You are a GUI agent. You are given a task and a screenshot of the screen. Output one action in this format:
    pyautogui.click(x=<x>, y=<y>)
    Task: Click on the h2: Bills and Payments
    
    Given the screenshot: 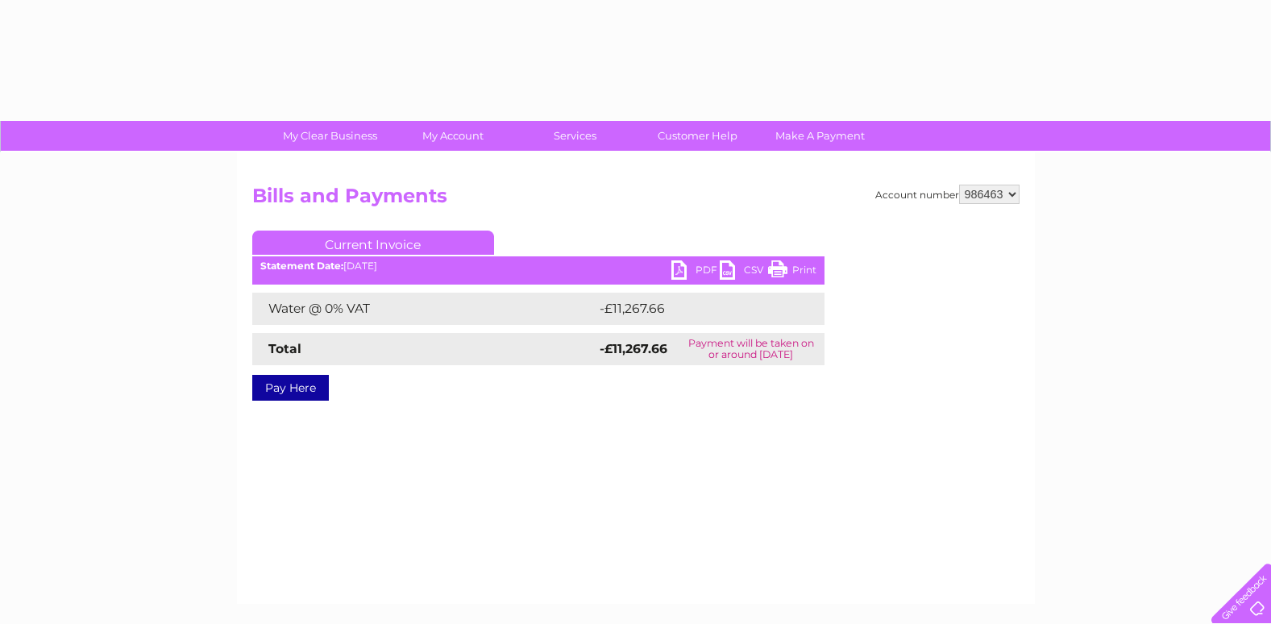 What is the action you would take?
    pyautogui.click(x=636, y=200)
    